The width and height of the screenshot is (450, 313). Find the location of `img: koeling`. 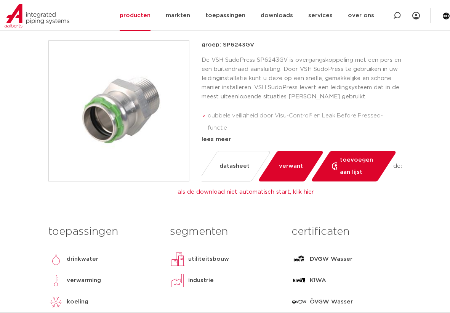

img: koeling is located at coordinates (56, 302).